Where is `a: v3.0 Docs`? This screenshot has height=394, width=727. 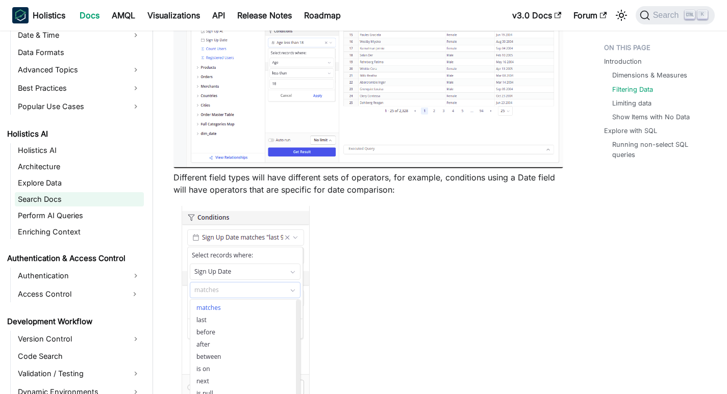
a: v3.0 Docs is located at coordinates (536, 15).